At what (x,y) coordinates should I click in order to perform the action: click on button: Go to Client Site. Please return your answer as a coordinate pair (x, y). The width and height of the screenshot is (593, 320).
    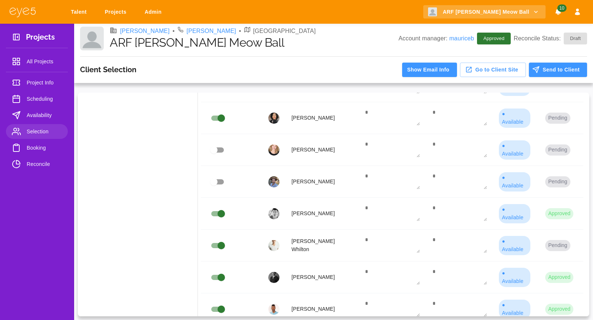
    Looking at the image, I should click on (493, 70).